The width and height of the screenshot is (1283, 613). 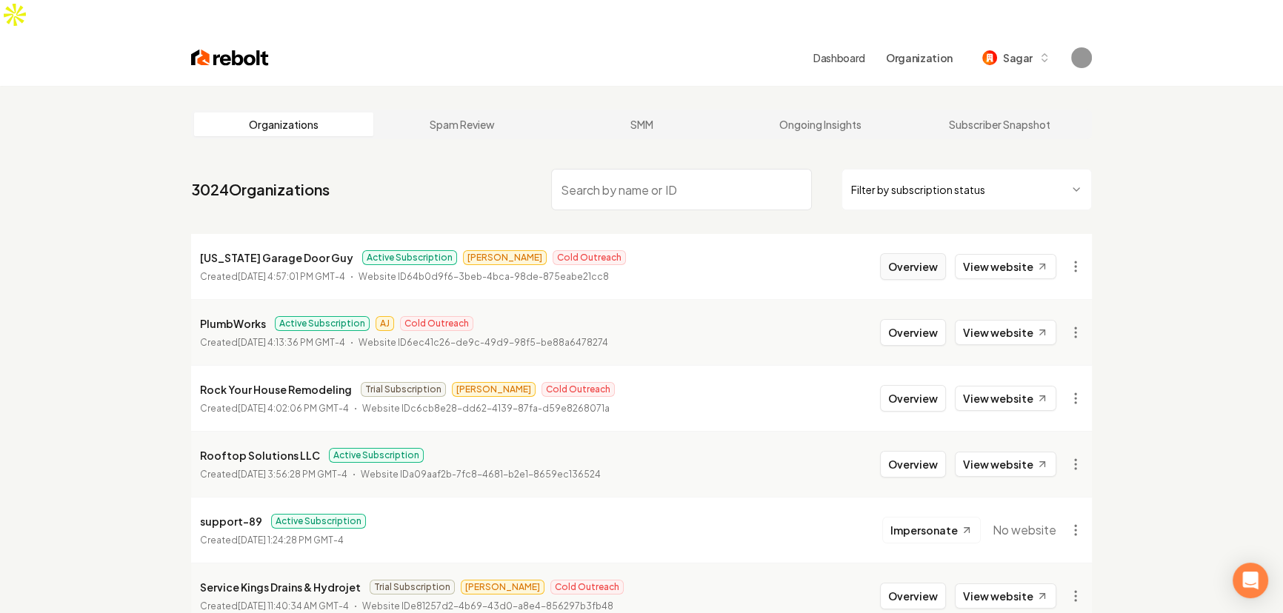 What do you see at coordinates (276, 390) in the screenshot?
I see `p: Rock Your House Remodeling` at bounding box center [276, 390].